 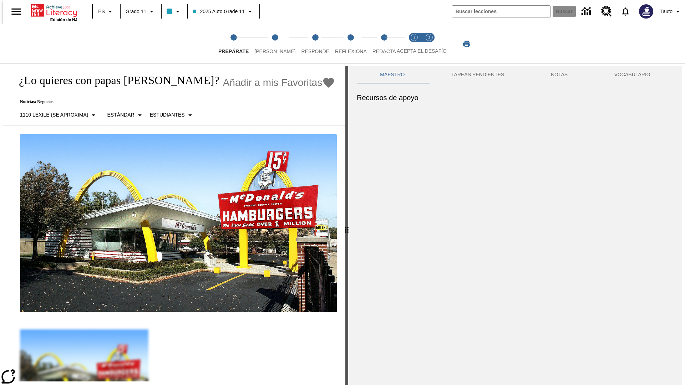 I want to click on button: Seleccione Lexile, 1110 Lexile (Se aproxima), so click(x=59, y=115).